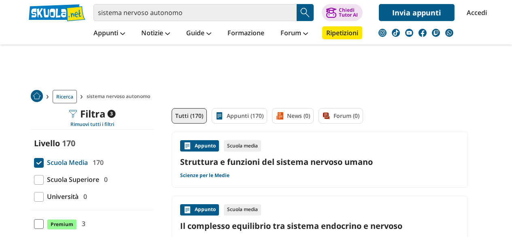 Image resolution: width=512 pixels, height=237 pixels. Describe the element at coordinates (61, 196) in the screenshot. I see `span: Università` at that location.